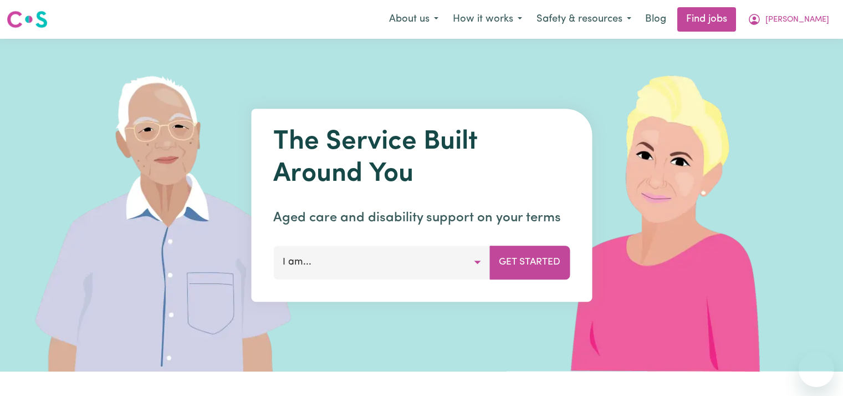 The width and height of the screenshot is (843, 396). Describe the element at coordinates (421, 158) in the screenshot. I see `h1: The Service Built Around You` at that location.